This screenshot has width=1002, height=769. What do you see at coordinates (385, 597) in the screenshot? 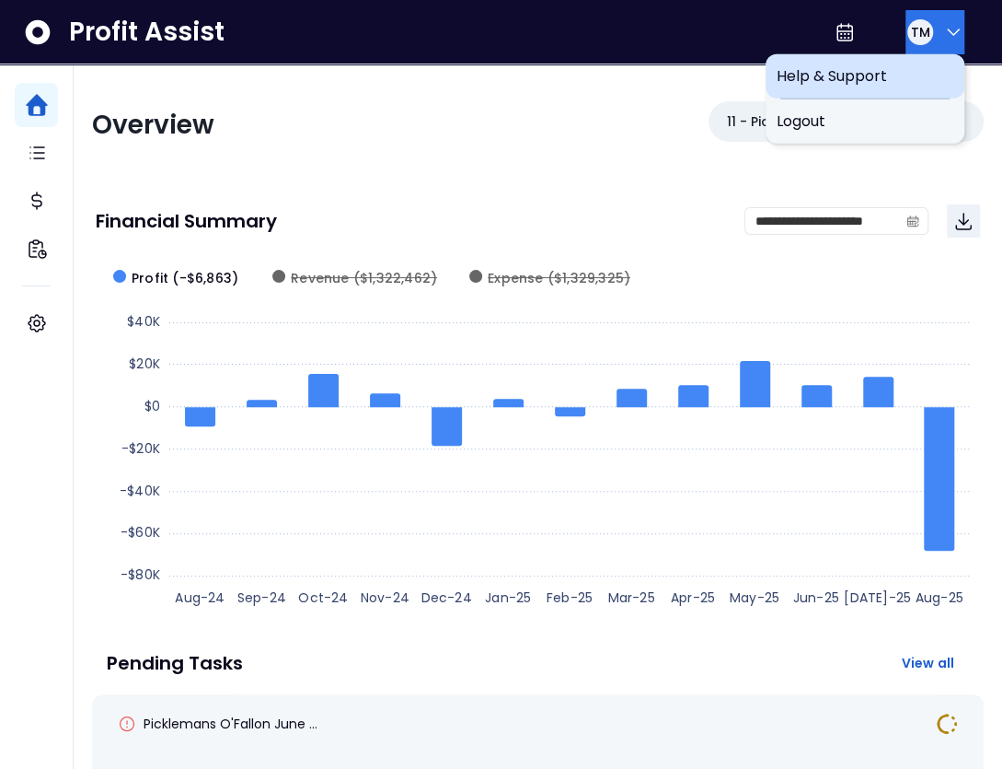
I see `text: Nov-24` at bounding box center [385, 597].